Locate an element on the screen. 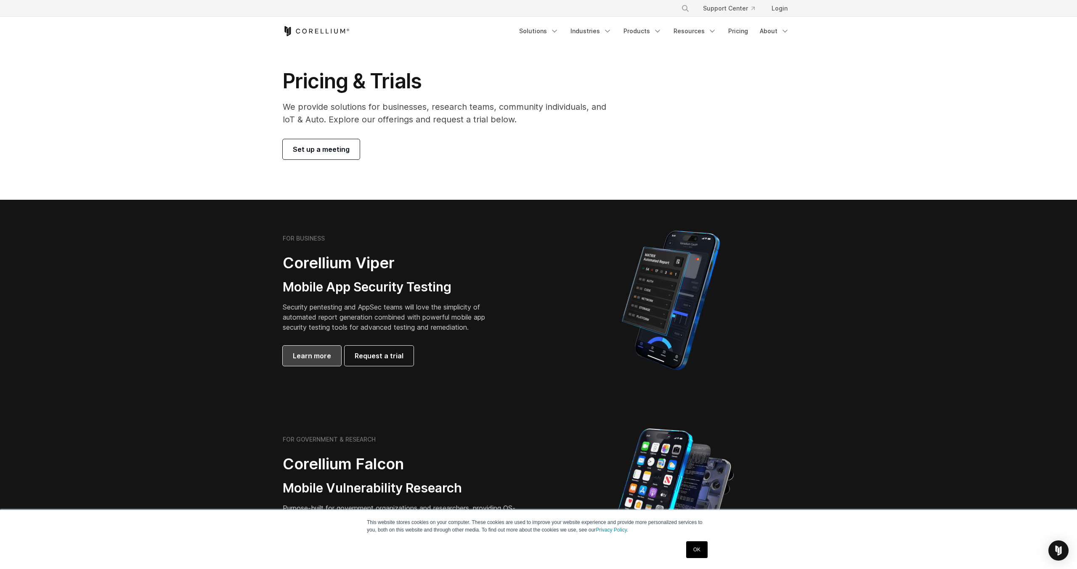 Image resolution: width=1077 pixels, height=569 pixels. a: Industries is located at coordinates (591, 31).